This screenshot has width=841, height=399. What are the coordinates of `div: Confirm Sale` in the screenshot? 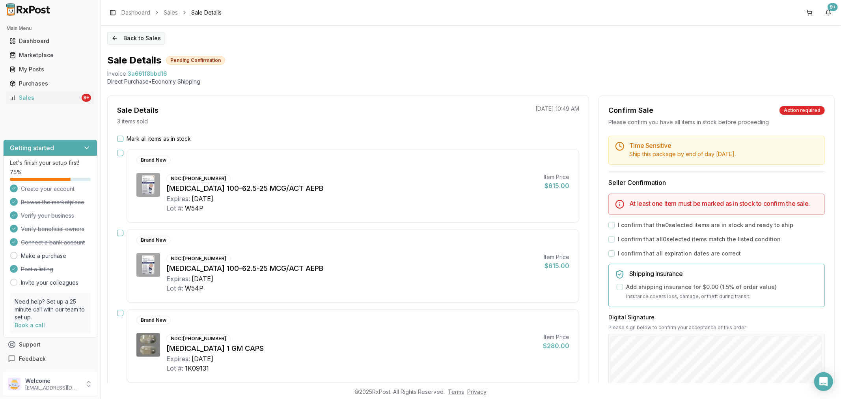 It's located at (631, 110).